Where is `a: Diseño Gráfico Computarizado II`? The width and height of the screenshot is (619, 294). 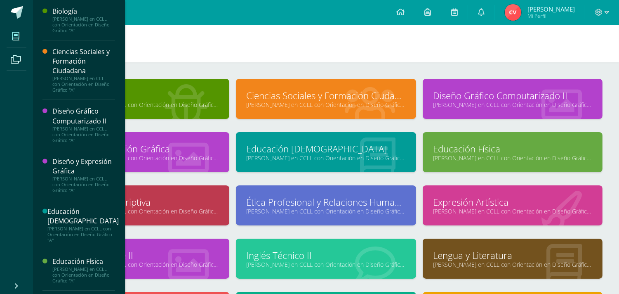
a: Diseño Gráfico Computarizado II is located at coordinates (513, 95).